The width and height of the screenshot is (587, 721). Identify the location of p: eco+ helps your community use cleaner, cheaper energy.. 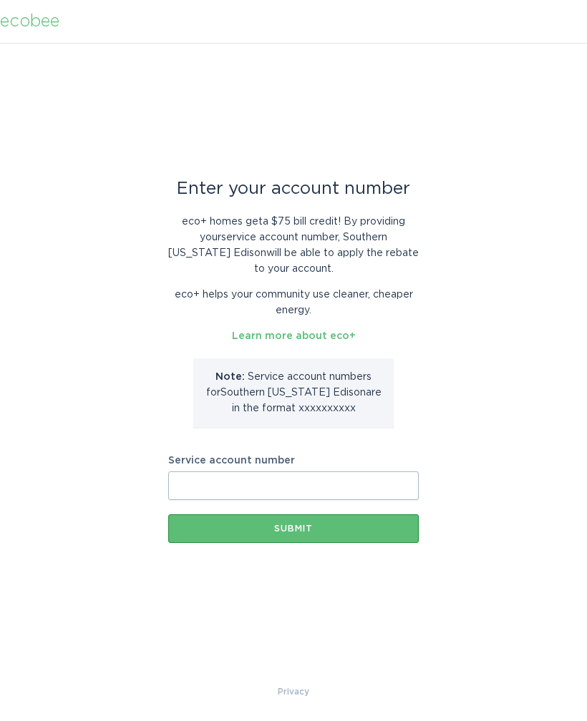
(293, 303).